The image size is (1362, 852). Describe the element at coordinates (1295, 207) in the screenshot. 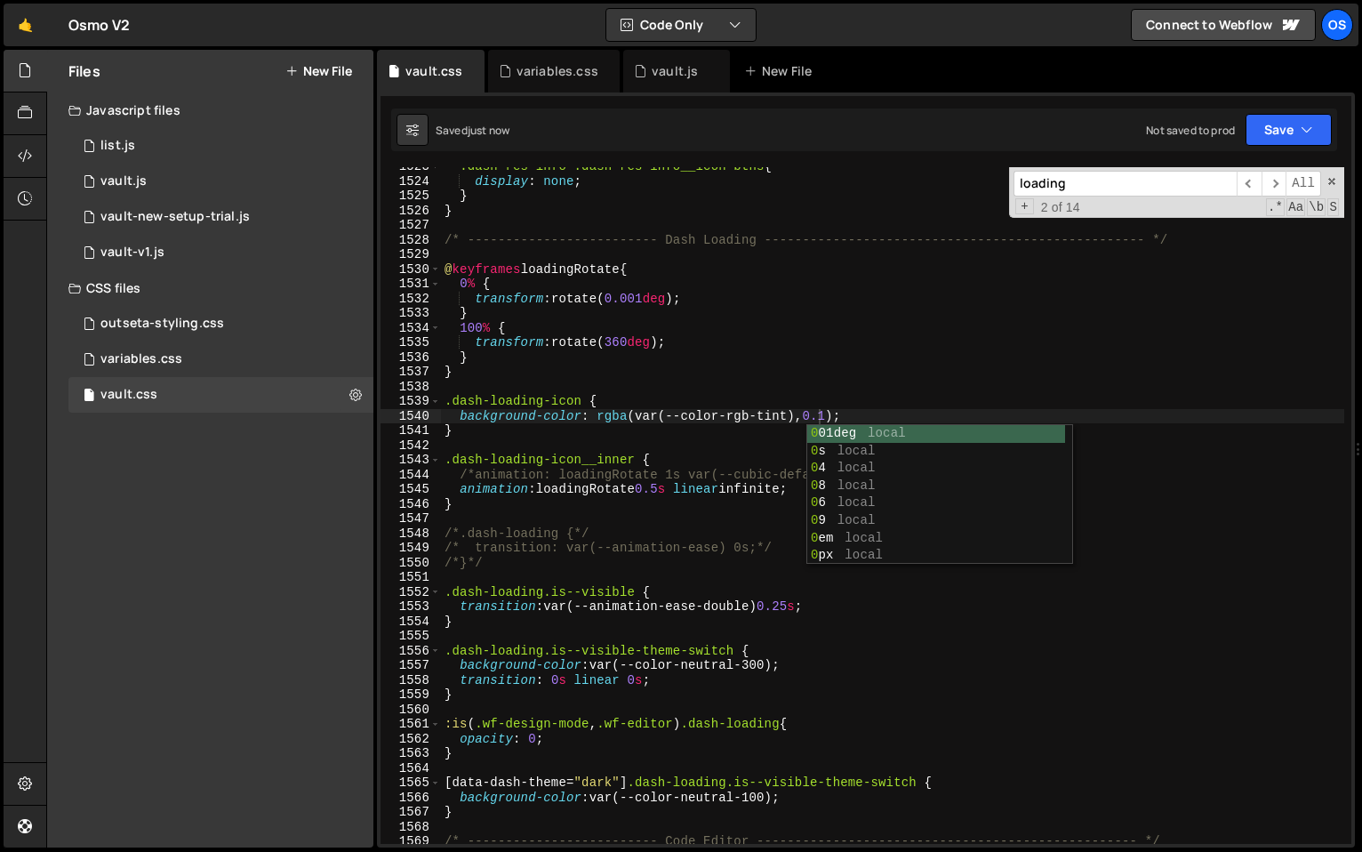

I see `span: CaseSensitive Search` at that location.